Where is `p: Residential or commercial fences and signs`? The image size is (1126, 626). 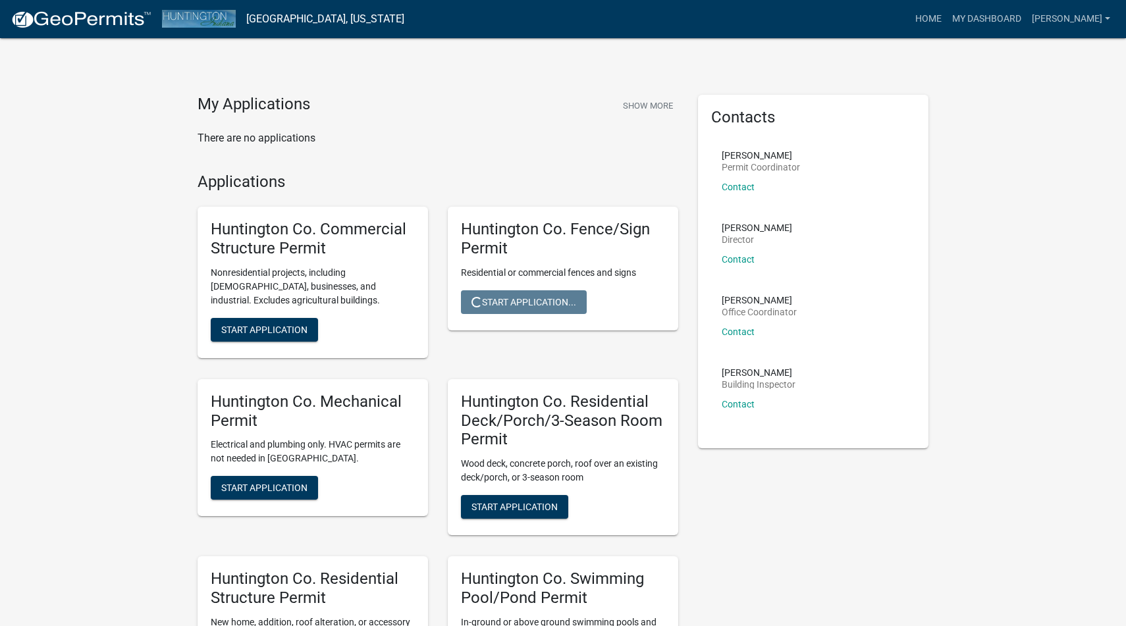 p: Residential or commercial fences and signs is located at coordinates (563, 273).